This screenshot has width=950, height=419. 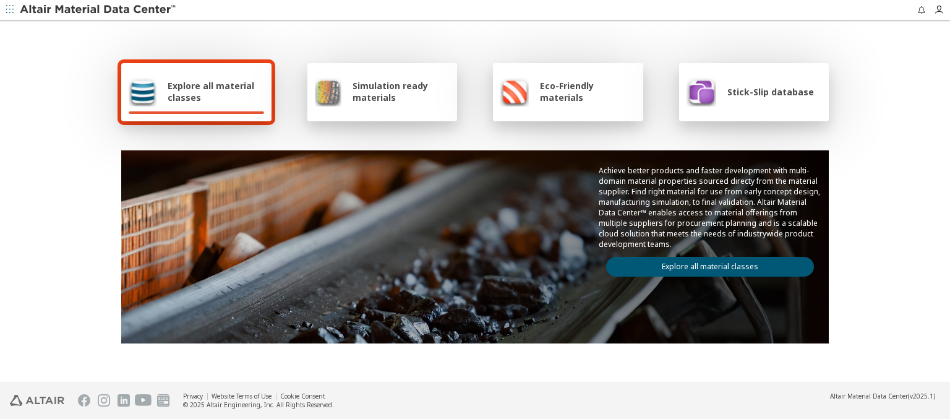 I want to click on span: Explore all material classes, so click(x=216, y=92).